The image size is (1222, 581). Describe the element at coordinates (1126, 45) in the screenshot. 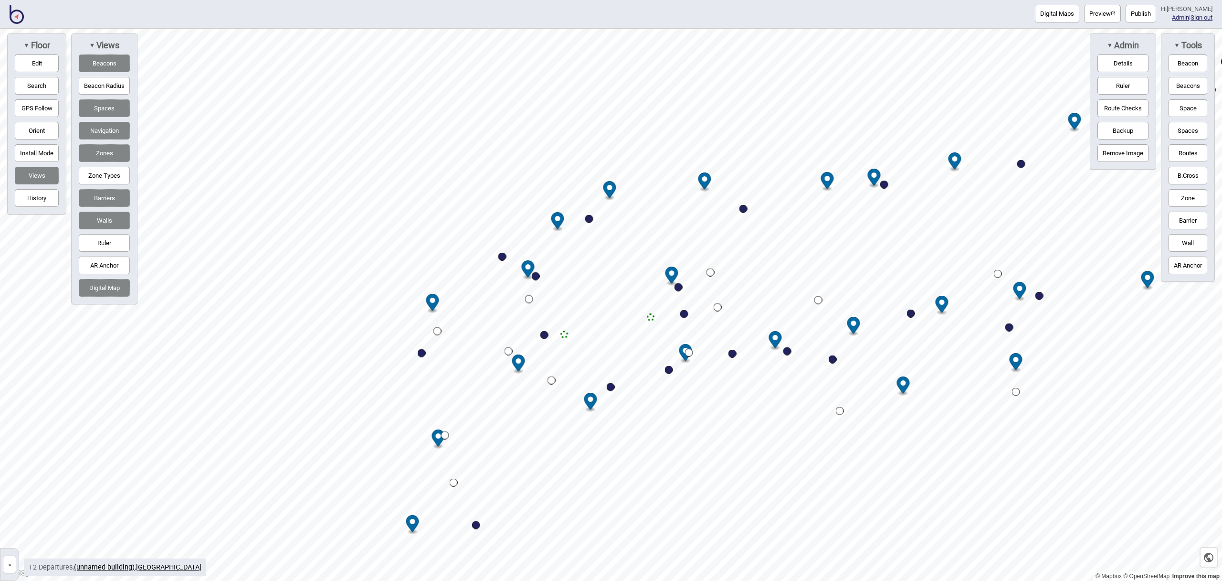

I see `span: Admin` at that location.